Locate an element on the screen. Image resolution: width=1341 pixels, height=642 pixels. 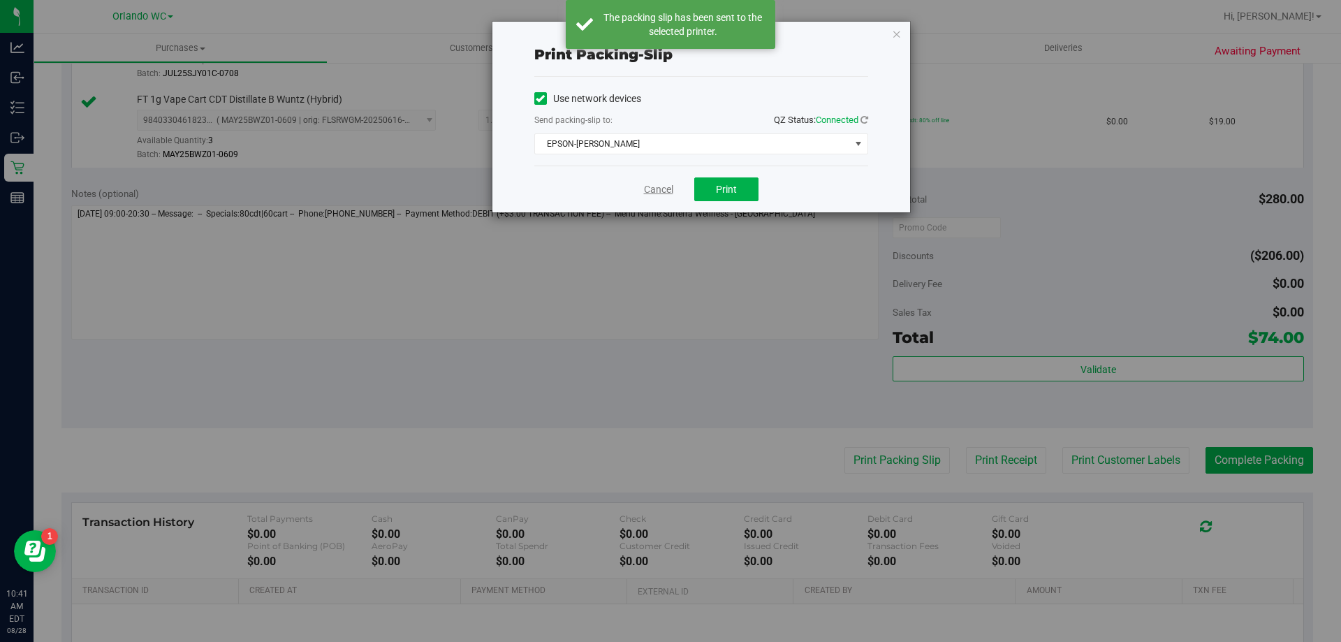
label: Send packing-slip to: is located at coordinates (573, 120).